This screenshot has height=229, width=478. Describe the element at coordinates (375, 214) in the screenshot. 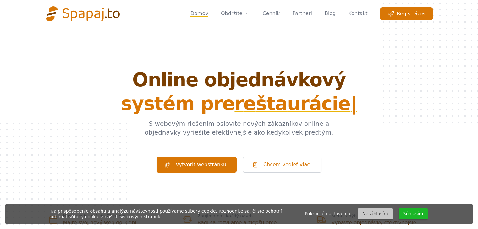

I see `button: Nesúhlasím` at that location.